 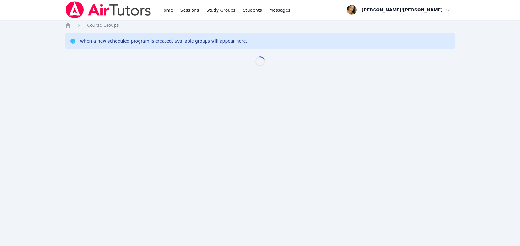 I want to click on div: When a new scheduled program is created, available groups will appear here., so click(x=163, y=41).